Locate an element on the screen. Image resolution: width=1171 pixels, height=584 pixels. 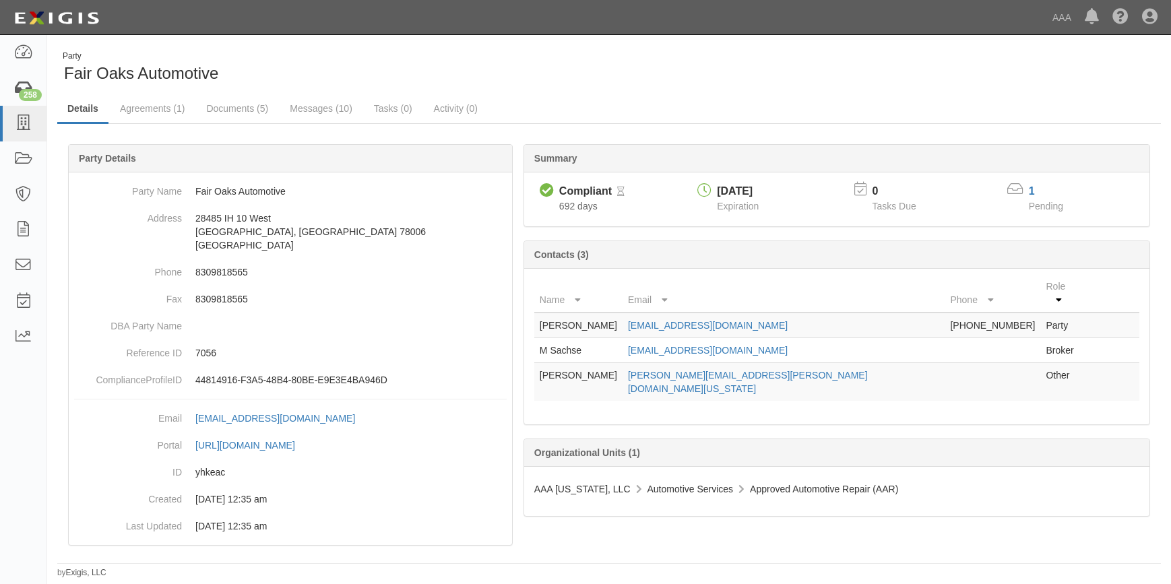
div: 258 is located at coordinates (30, 95).